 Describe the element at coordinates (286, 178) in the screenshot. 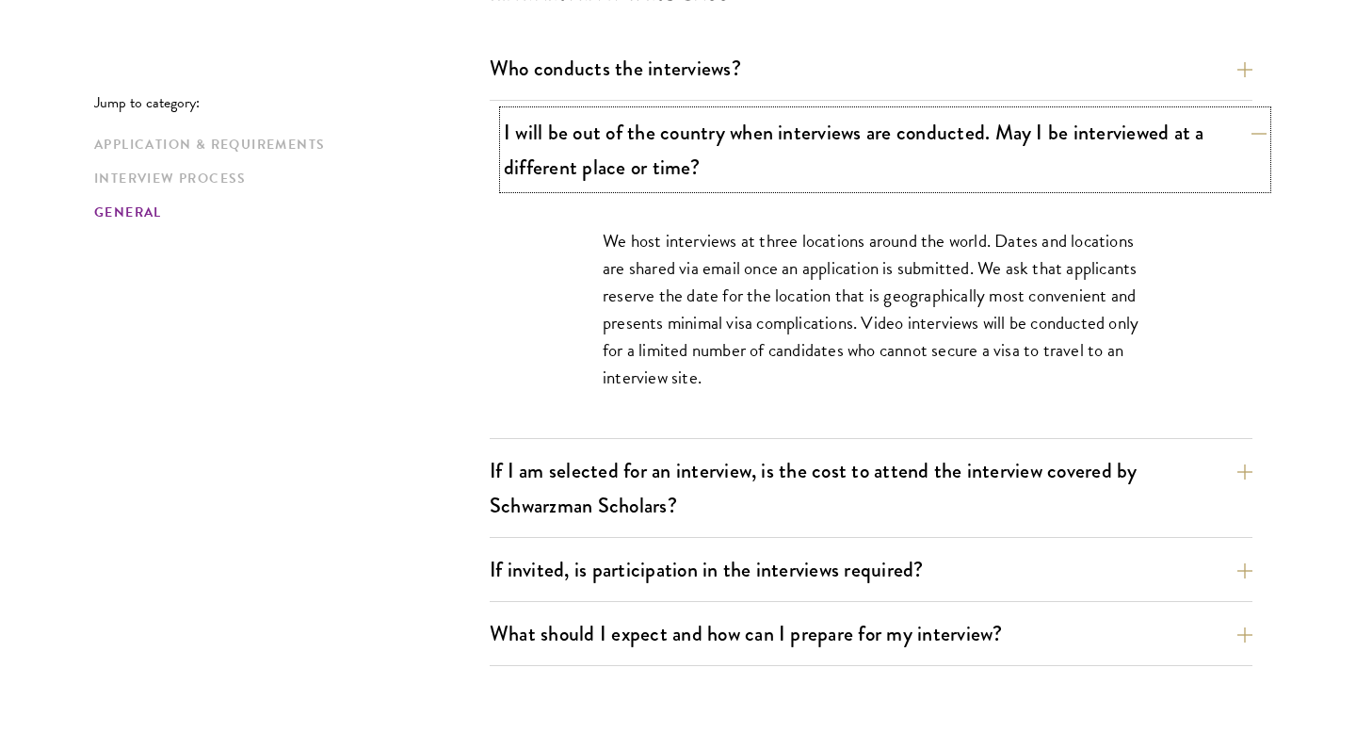

I see `a: Interview Process` at that location.